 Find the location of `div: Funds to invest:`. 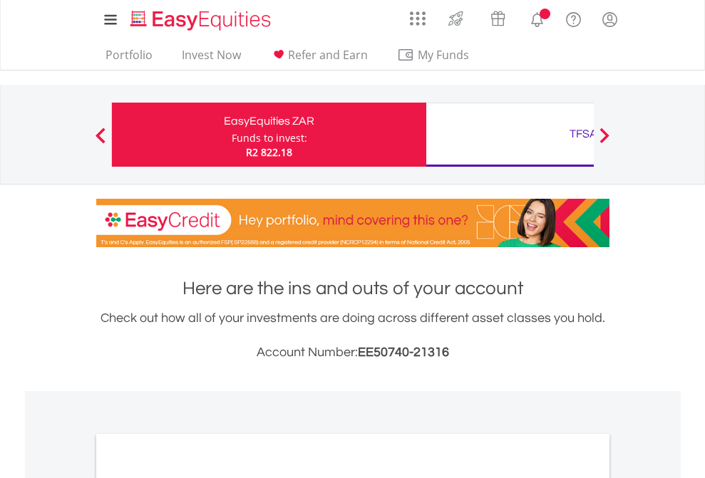

div: Funds to invest: is located at coordinates (269, 138).